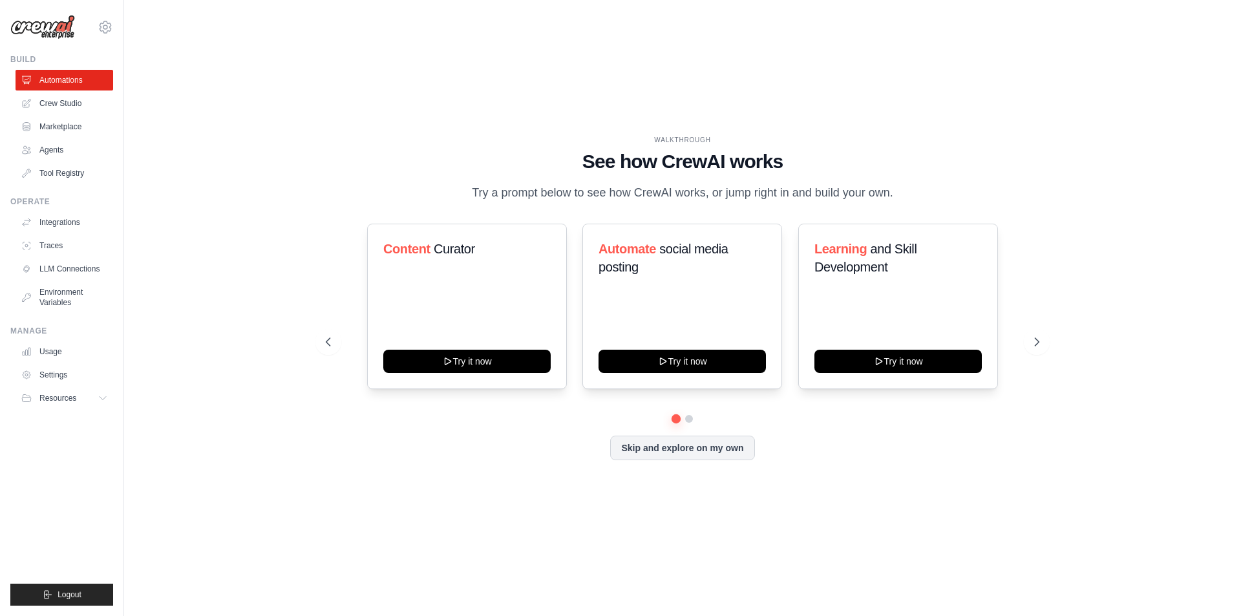  I want to click on span: Automate, so click(627, 249).